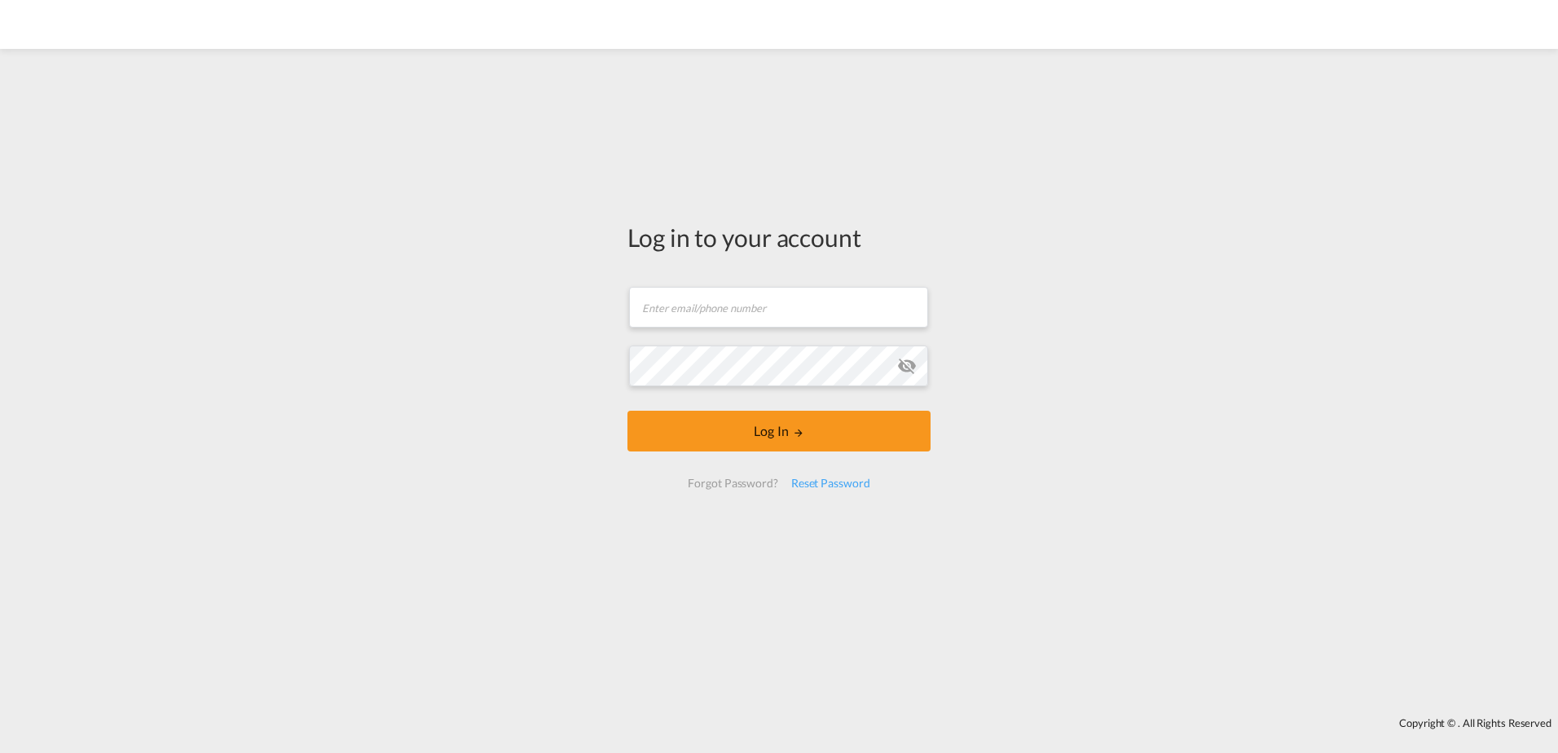 The width and height of the screenshot is (1558, 753). Describe the element at coordinates (831, 483) in the screenshot. I see `div: Reset Password` at that location.